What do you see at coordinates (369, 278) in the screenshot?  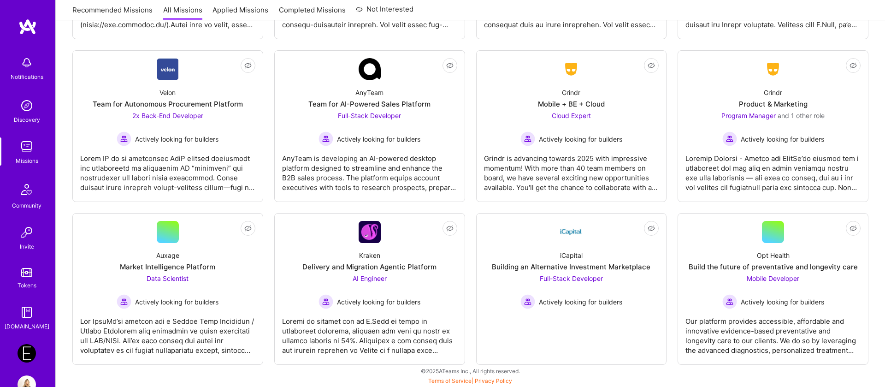 I see `span: AI Engineer` at bounding box center [369, 278].